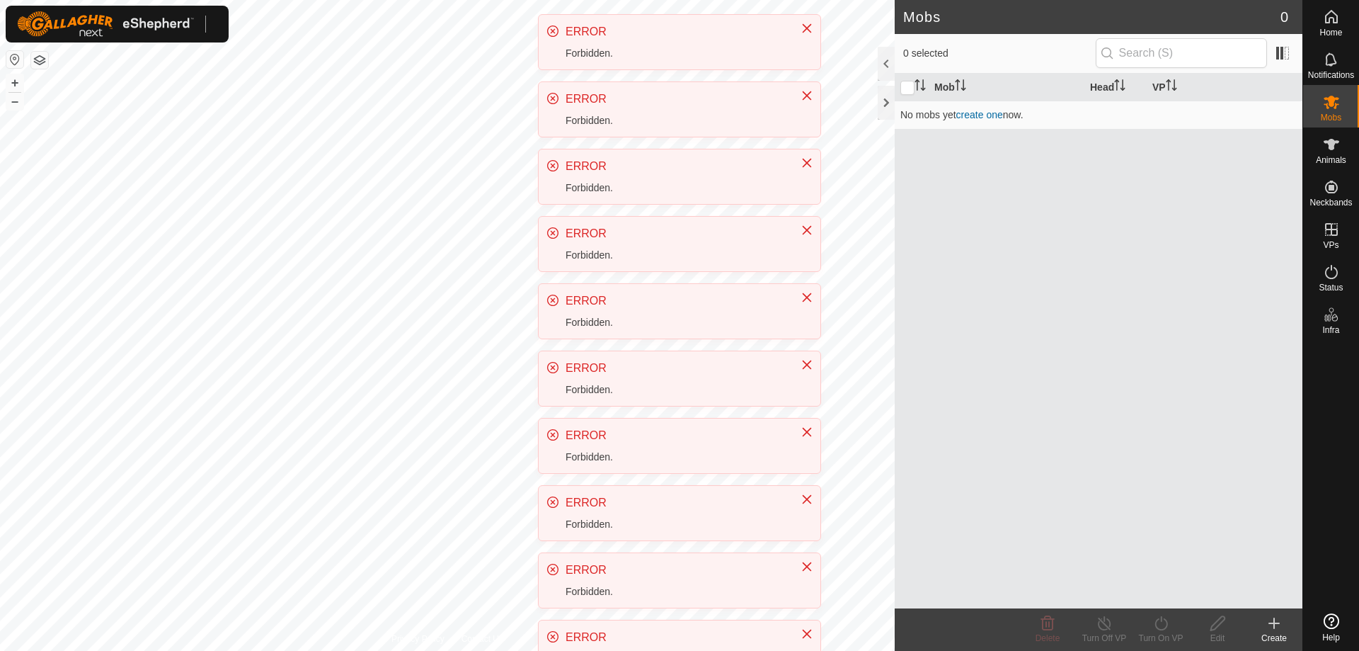 This screenshot has width=1359, height=651. Describe the element at coordinates (1331, 118) in the screenshot. I see `span: Mobs` at that location.